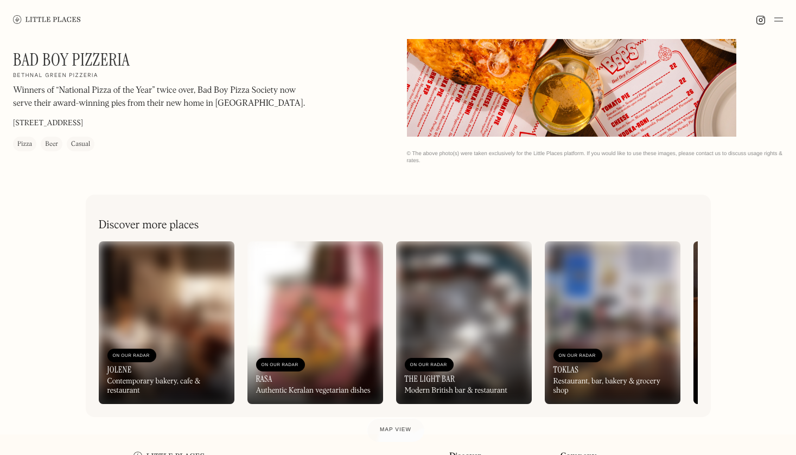  Describe the element at coordinates (80, 144) in the screenshot. I see `div: Casual` at that location.